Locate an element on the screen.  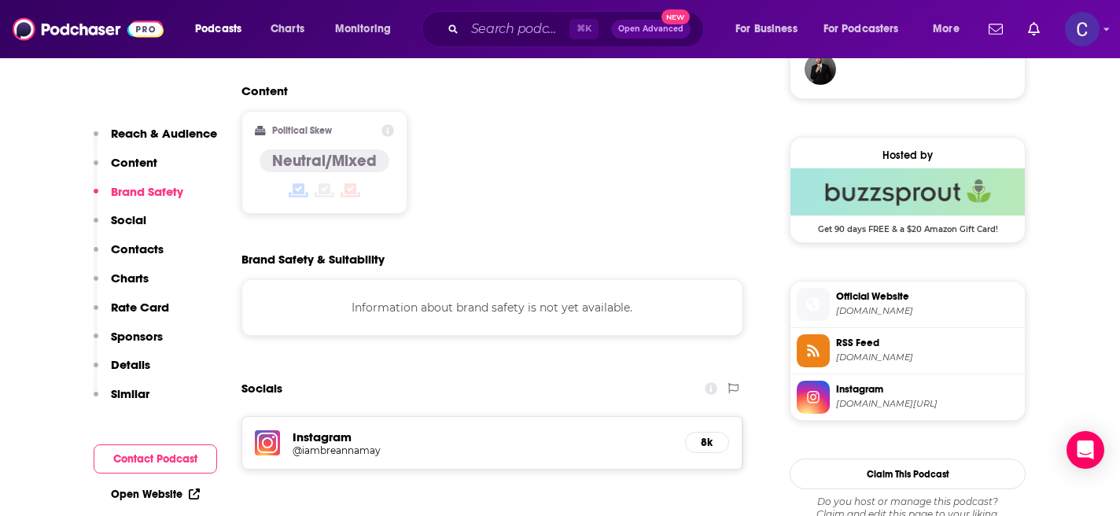
span: Logged in as publicityxxtina is located at coordinates (1082, 29).